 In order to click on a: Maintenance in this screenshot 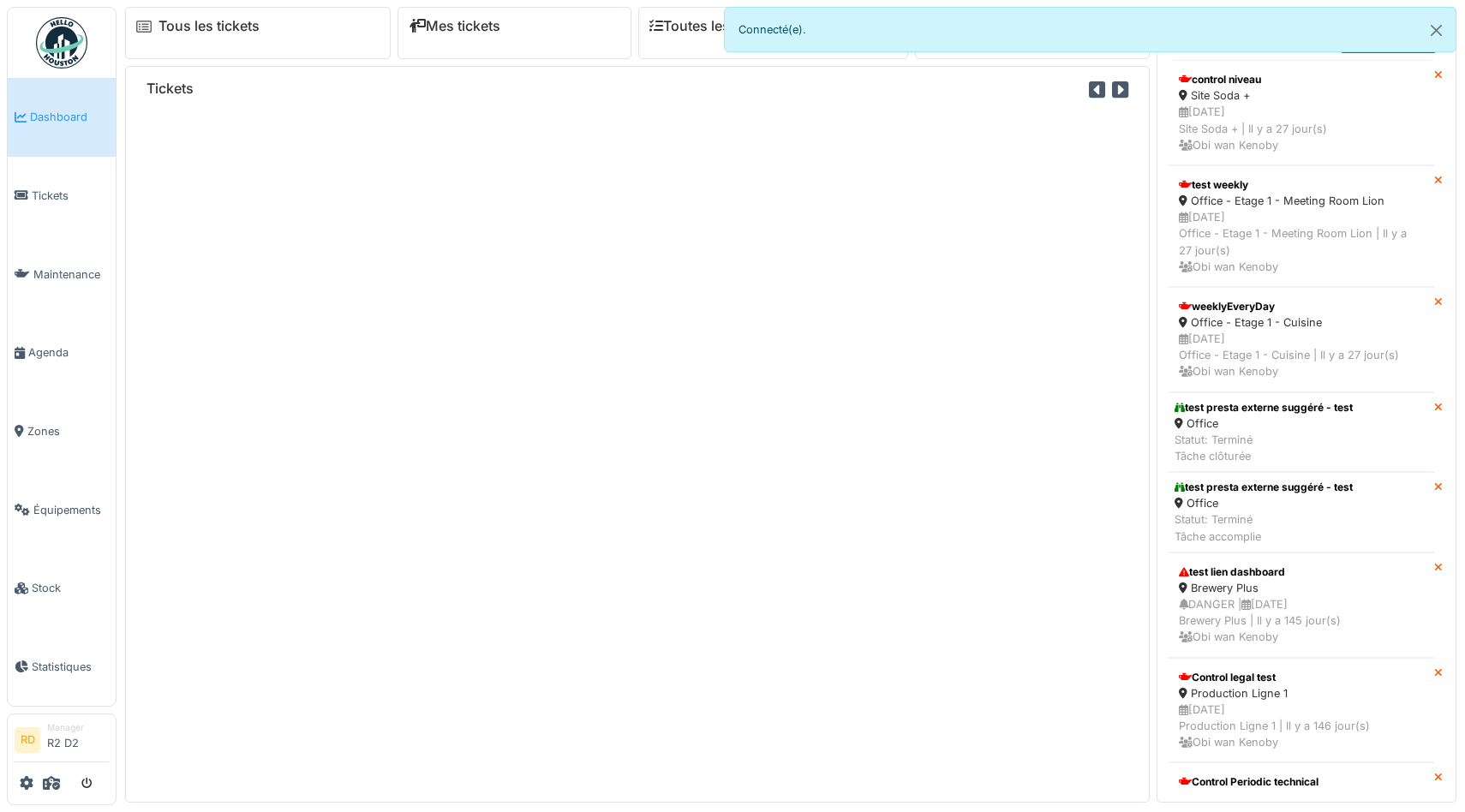, I will do `click(62, 274)`.